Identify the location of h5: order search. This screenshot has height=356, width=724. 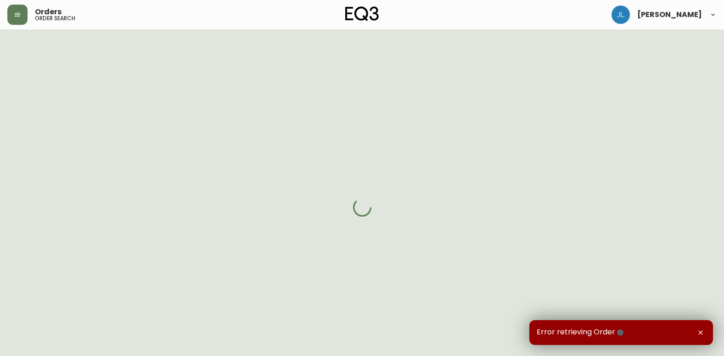
(55, 18).